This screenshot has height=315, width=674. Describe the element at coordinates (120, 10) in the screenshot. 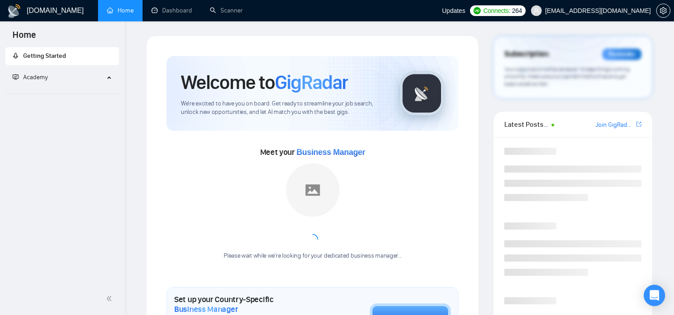

I see `a: homeHome` at that location.